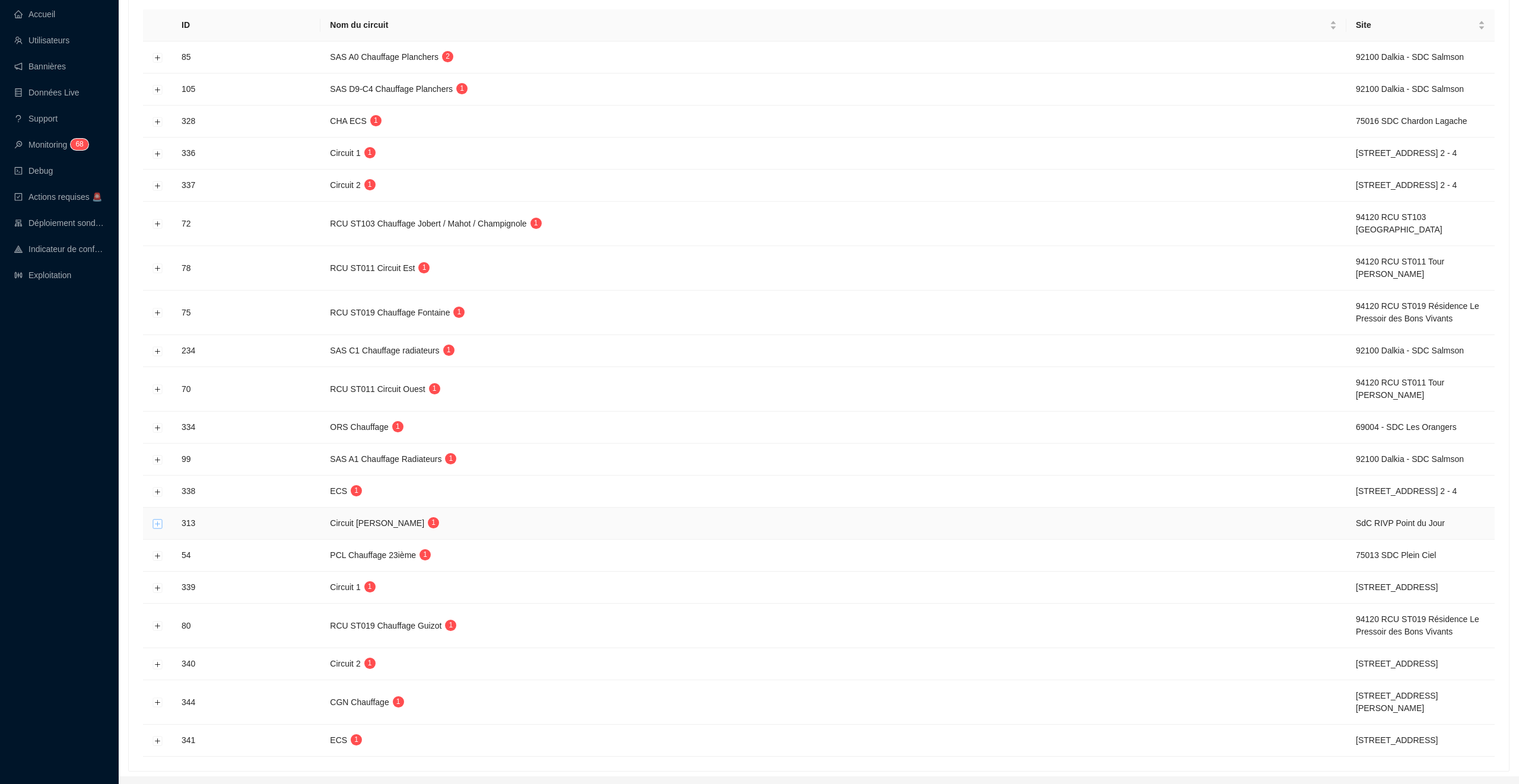 The height and width of the screenshot is (784, 1519). What do you see at coordinates (378, 389) in the screenshot?
I see `span: RCU ST011 Circuit Ouest` at bounding box center [378, 389].